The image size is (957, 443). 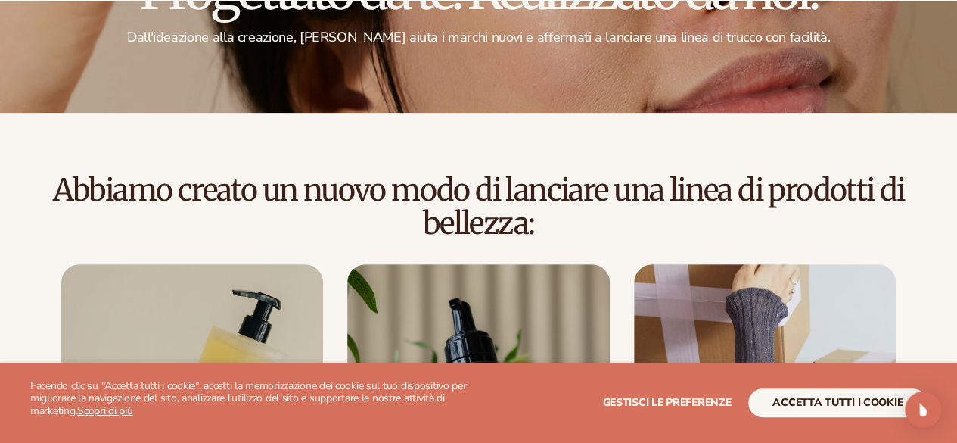 What do you see at coordinates (104, 410) in the screenshot?
I see `a: Scopri di più` at bounding box center [104, 410].